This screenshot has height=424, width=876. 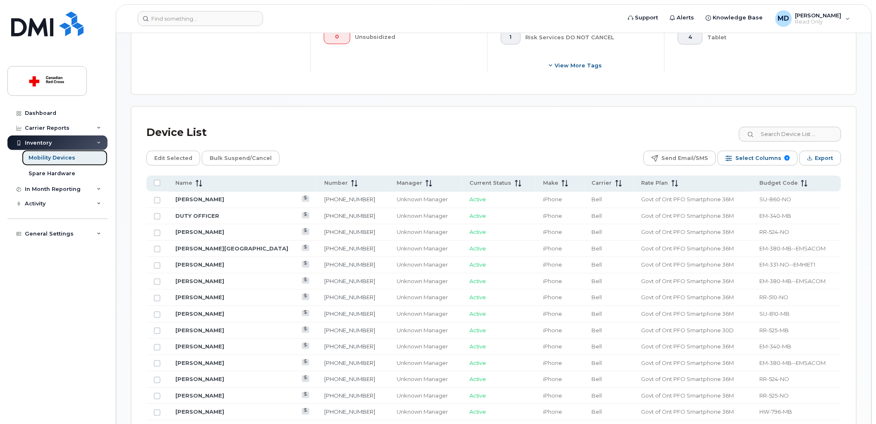 I want to click on span: Edit Selected, so click(x=173, y=158).